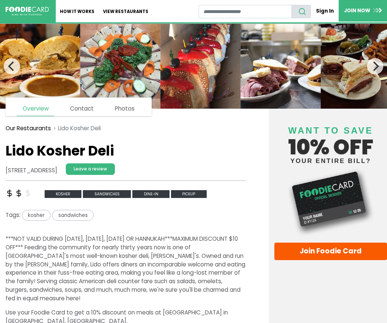  Describe the element at coordinates (330, 140) in the screenshot. I see `h4: 10% off` at that location.